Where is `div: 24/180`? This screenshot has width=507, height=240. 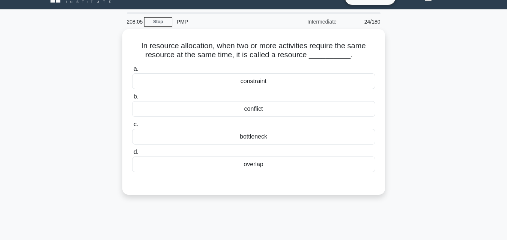 div: 24/180 is located at coordinates (363, 22).